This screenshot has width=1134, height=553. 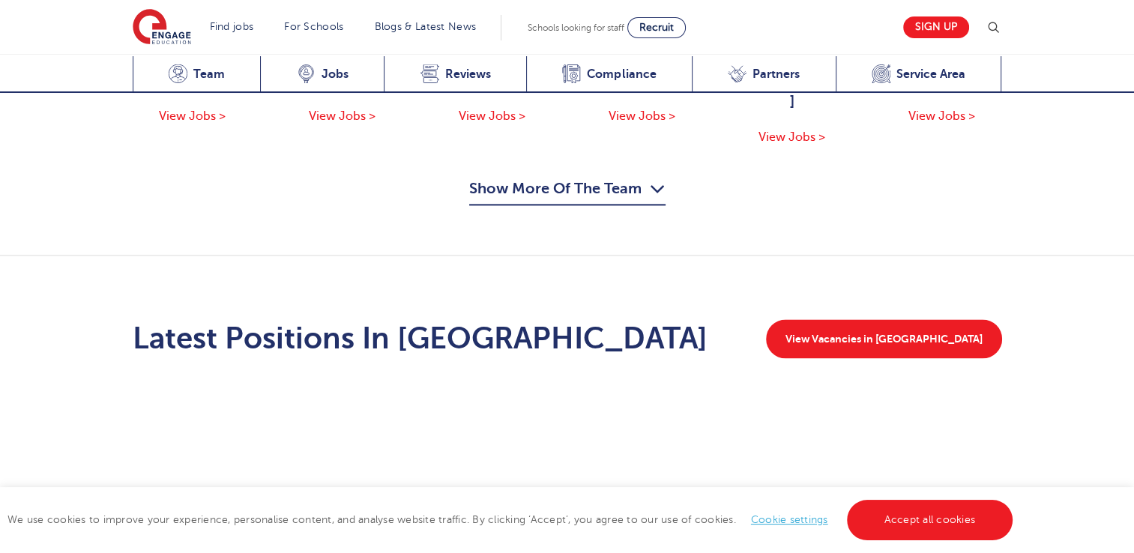 What do you see at coordinates (657, 27) in the screenshot?
I see `span: Recruit` at bounding box center [657, 27].